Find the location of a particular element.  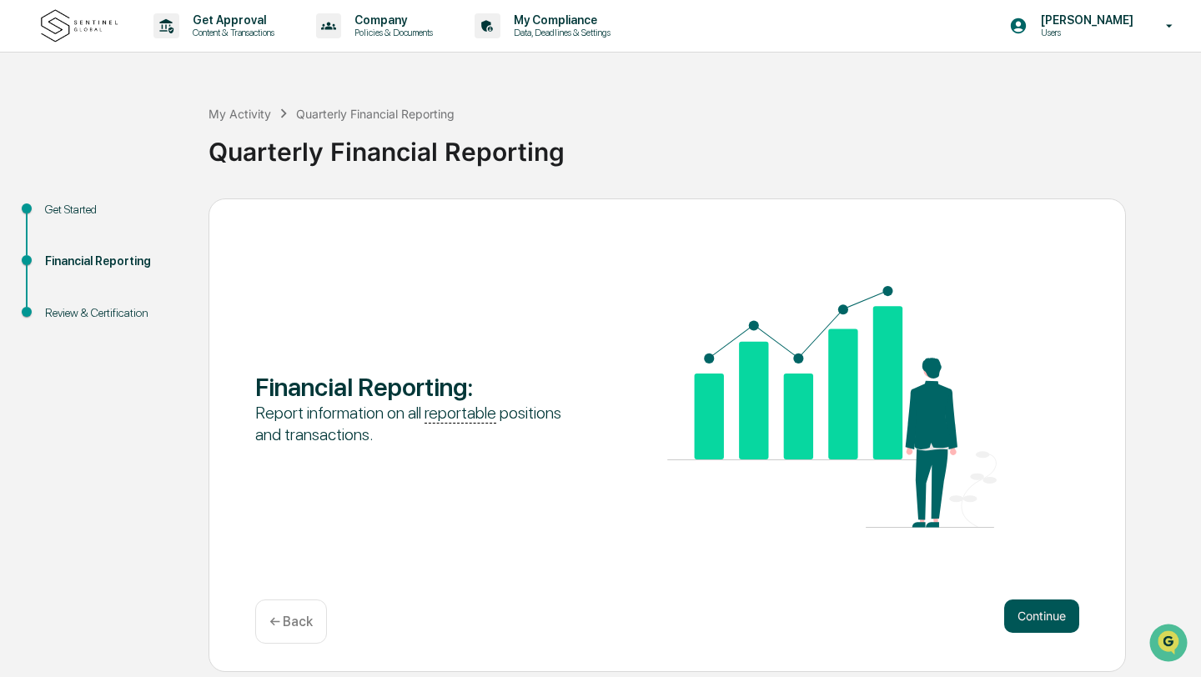

img: Financial Reporting is located at coordinates (832, 407).